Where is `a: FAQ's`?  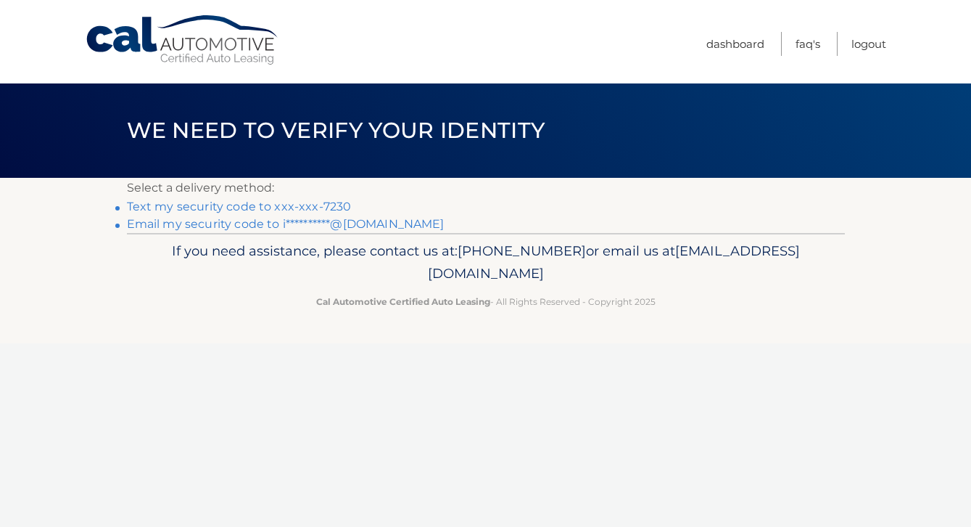
a: FAQ's is located at coordinates (808, 44).